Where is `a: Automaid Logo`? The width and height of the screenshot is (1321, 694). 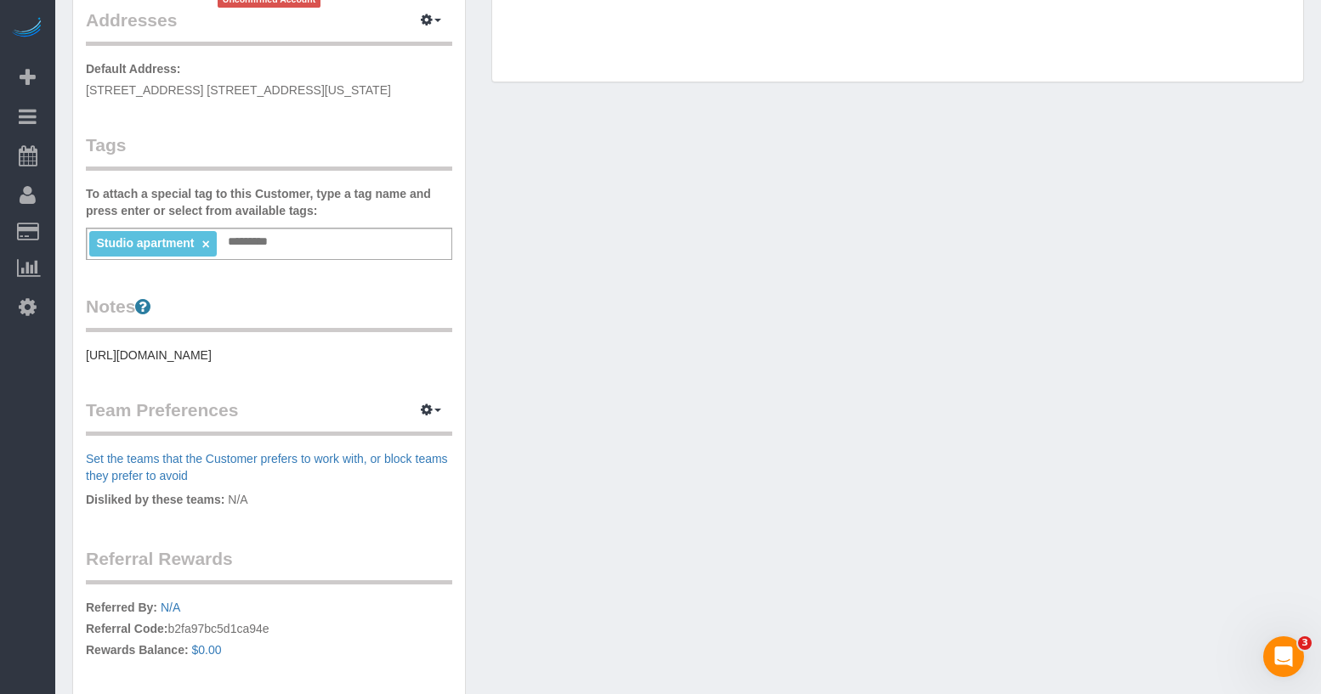
a: Automaid Logo is located at coordinates (27, 29).